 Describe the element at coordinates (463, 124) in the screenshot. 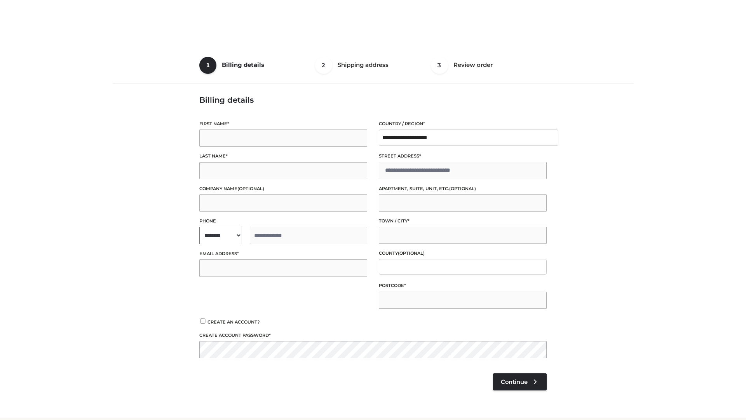

I see `label: Country / Region` at that location.